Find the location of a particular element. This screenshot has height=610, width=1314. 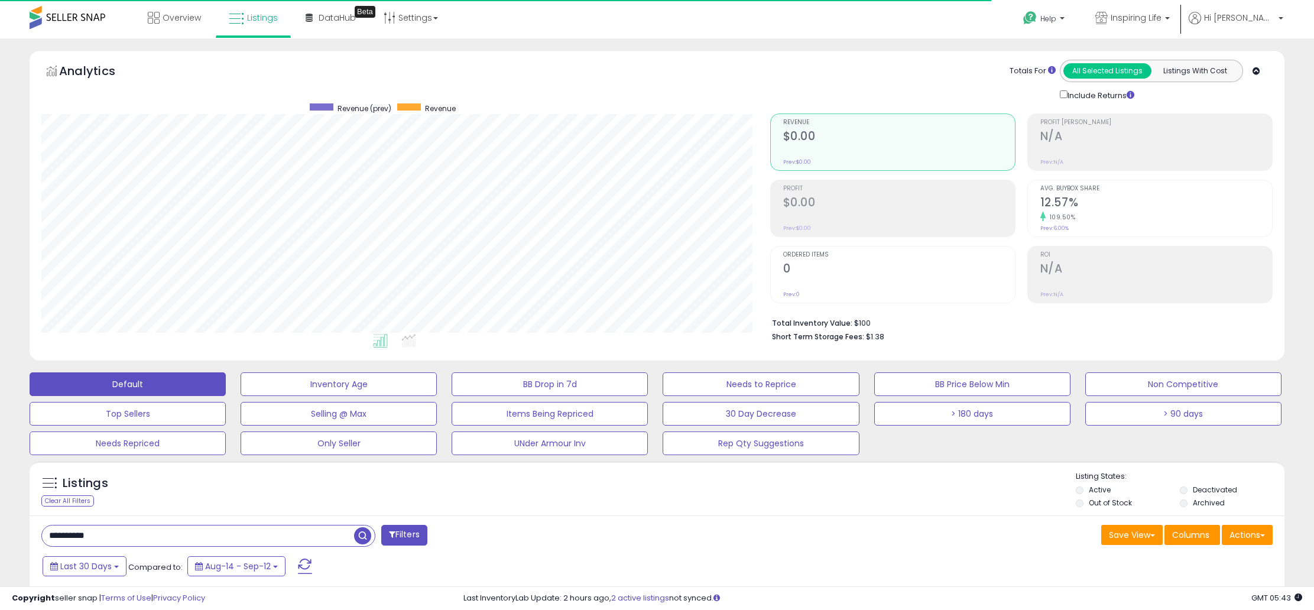

div: Last InventoryLab Update: 2 hours ago, not synced. is located at coordinates (883, 598).